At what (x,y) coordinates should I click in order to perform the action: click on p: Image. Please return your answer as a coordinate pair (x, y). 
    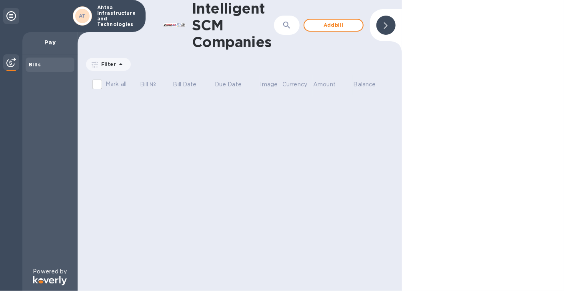
    Looking at the image, I should click on (269, 84).